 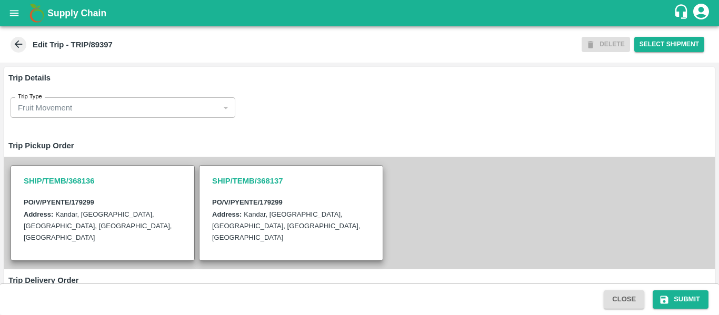 What do you see at coordinates (37, 13) in the screenshot?
I see `img: logo` at bounding box center [37, 13].